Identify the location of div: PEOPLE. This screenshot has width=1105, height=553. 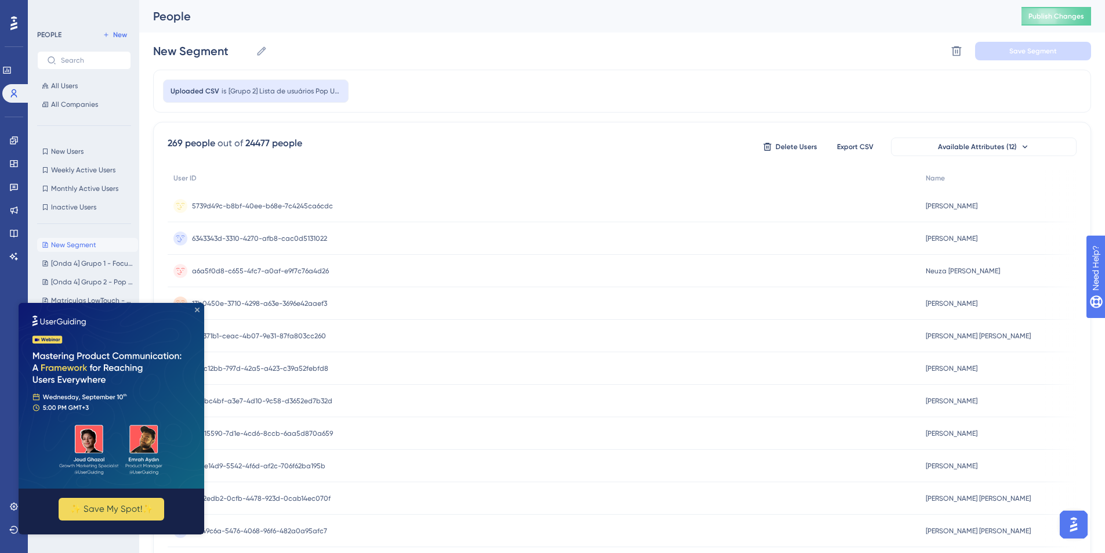
(49, 35).